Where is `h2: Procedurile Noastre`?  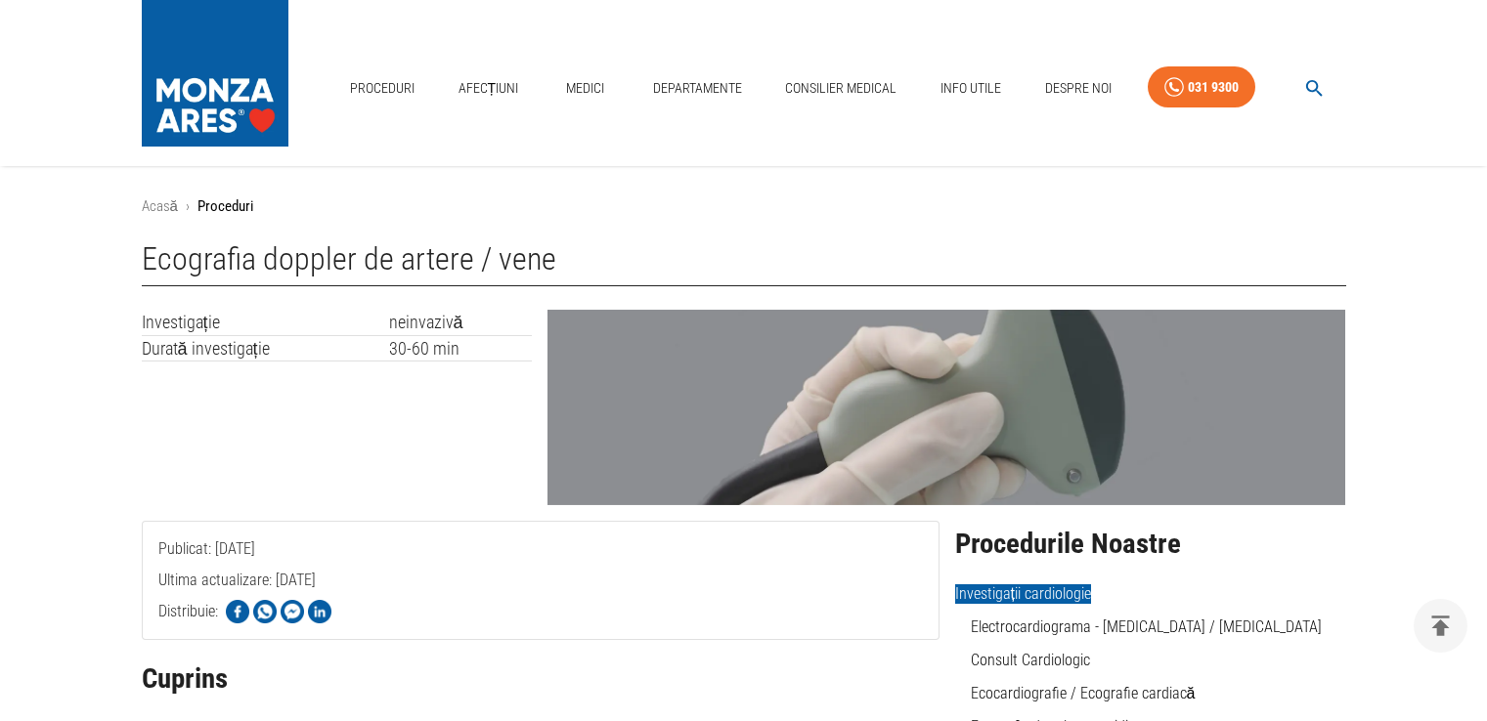 h2: Procedurile Noastre is located at coordinates (1150, 544).